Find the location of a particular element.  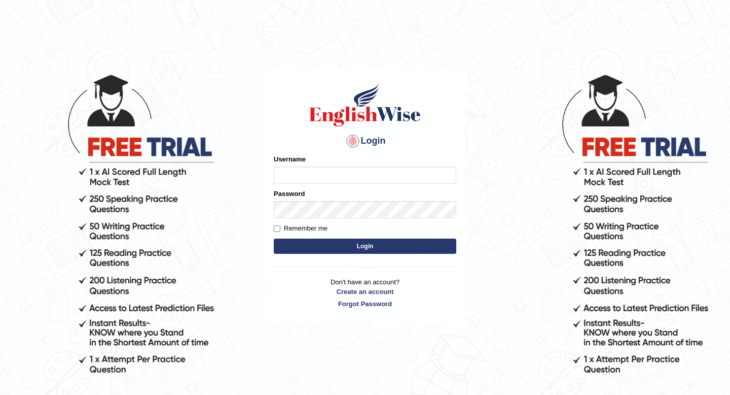

h4: Login is located at coordinates (365, 141).